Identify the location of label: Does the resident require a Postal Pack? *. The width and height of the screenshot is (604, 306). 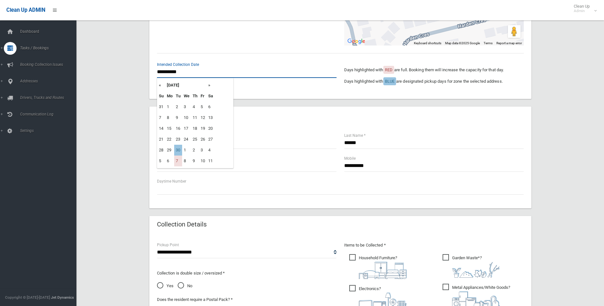
(195, 300).